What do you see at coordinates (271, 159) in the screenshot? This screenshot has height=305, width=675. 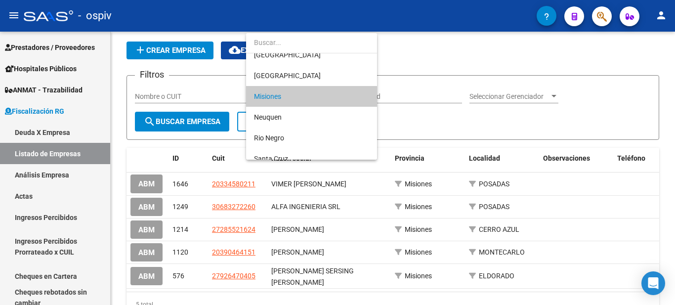 I see `span: Santa Cruz` at bounding box center [271, 159].